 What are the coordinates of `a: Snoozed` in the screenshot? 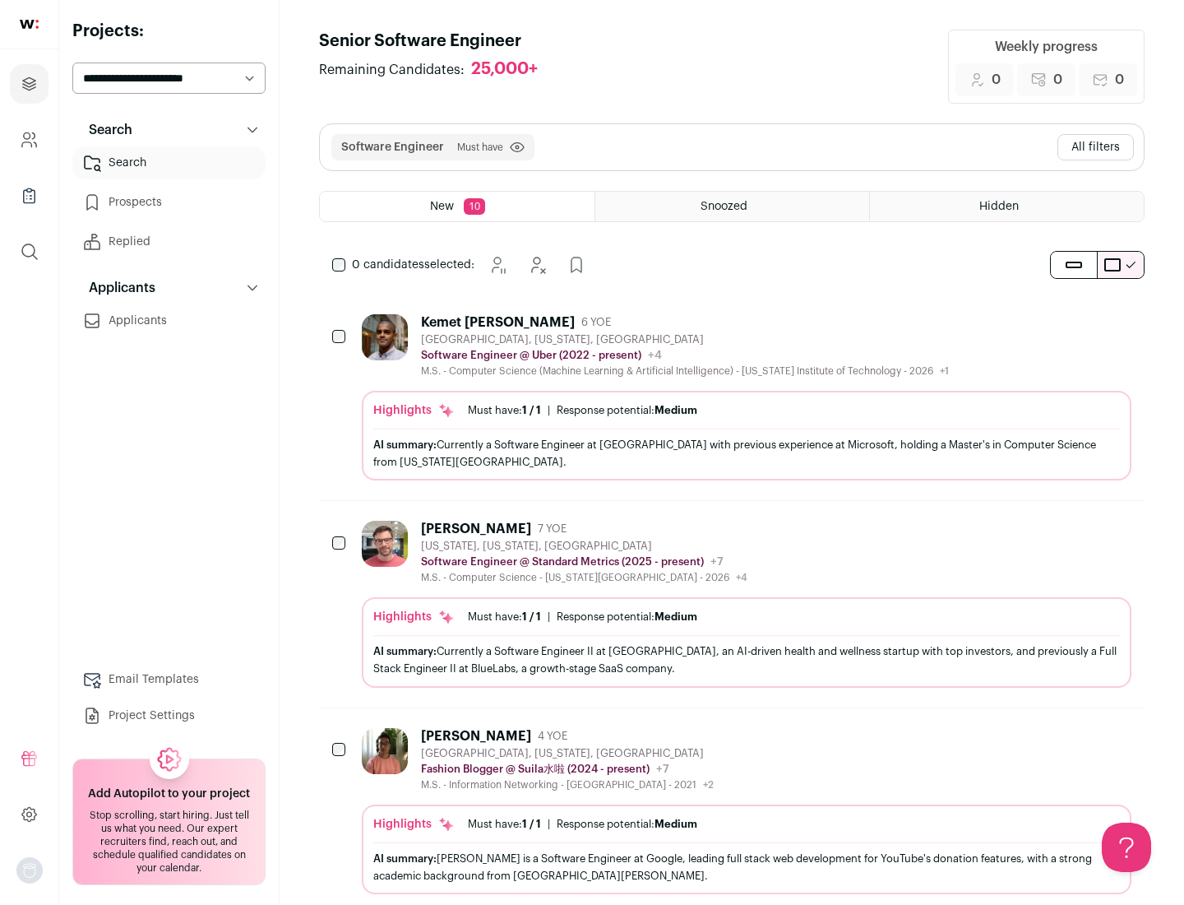 It's located at (732, 206).